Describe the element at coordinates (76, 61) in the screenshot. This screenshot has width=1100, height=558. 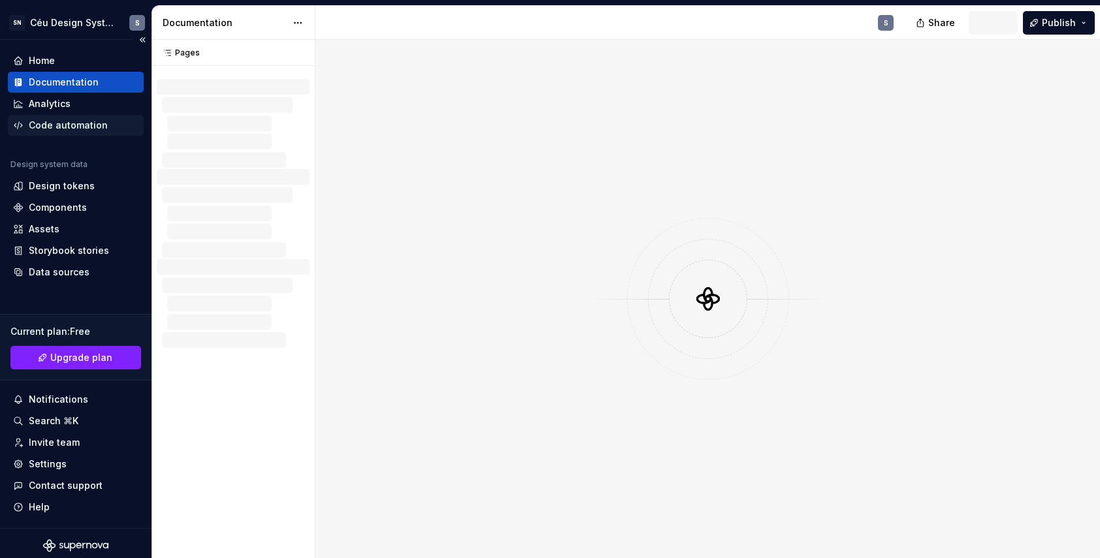
I see `a: Home` at that location.